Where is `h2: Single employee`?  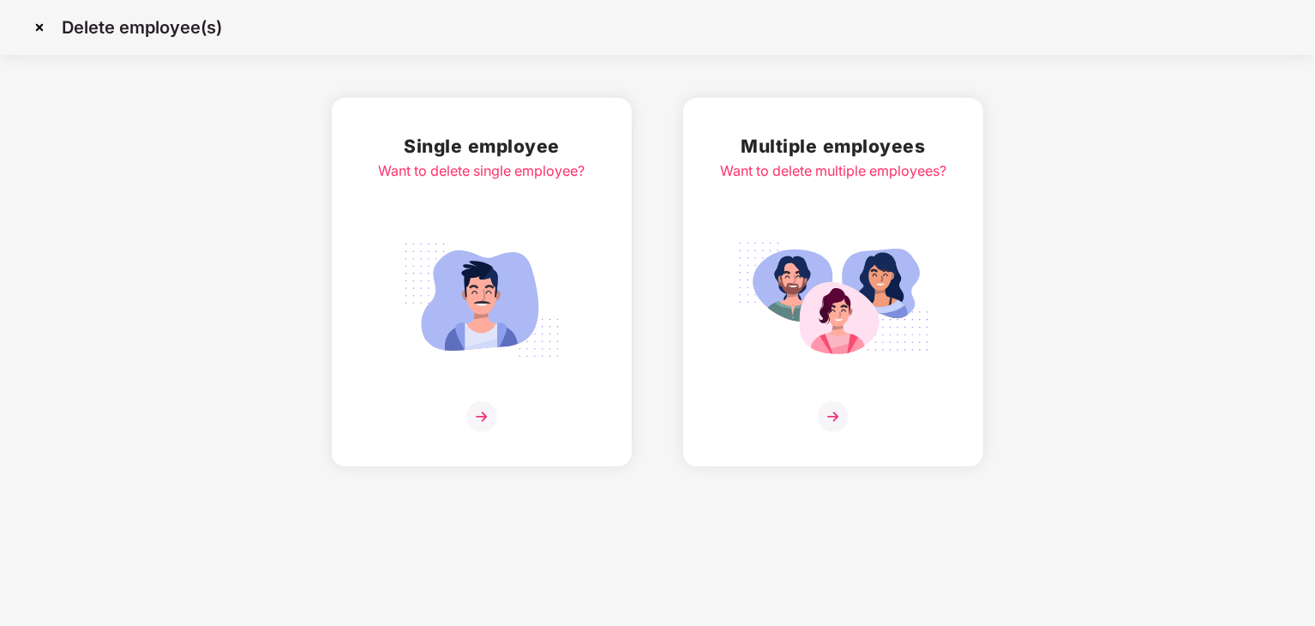 h2: Single employee is located at coordinates (482, 146).